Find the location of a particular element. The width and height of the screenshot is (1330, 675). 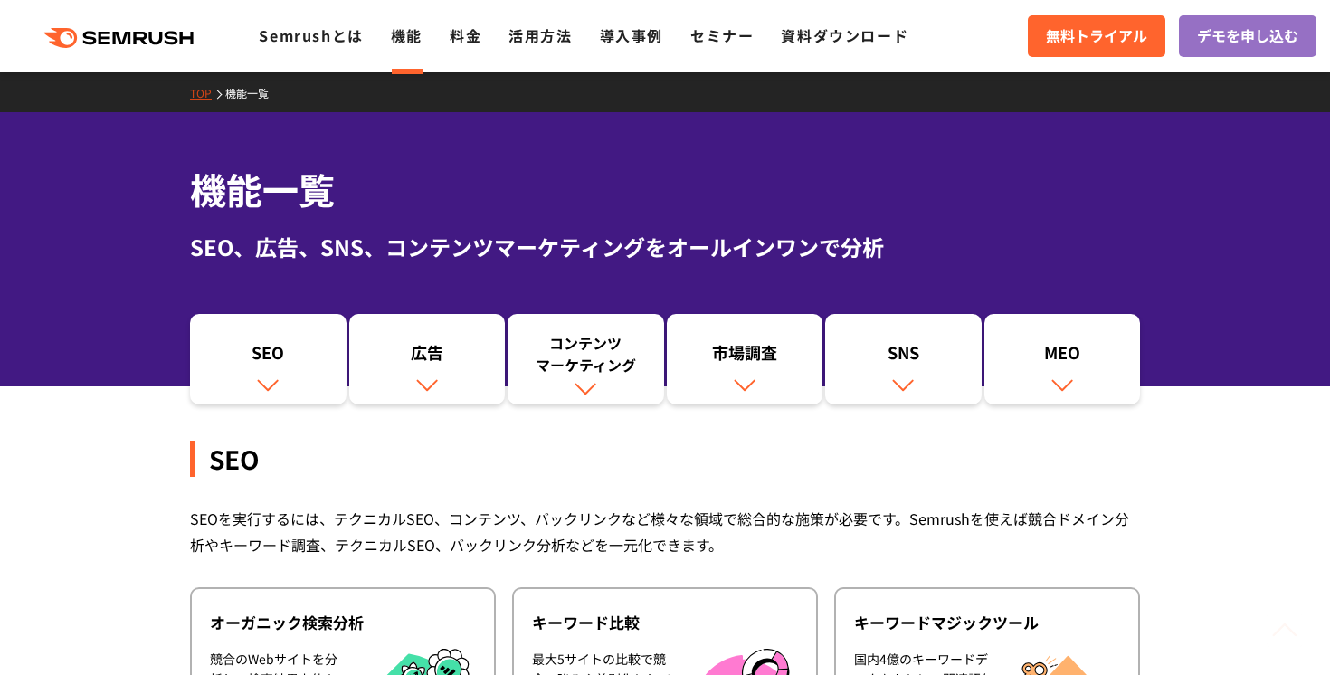

div: SNS is located at coordinates (903, 357).